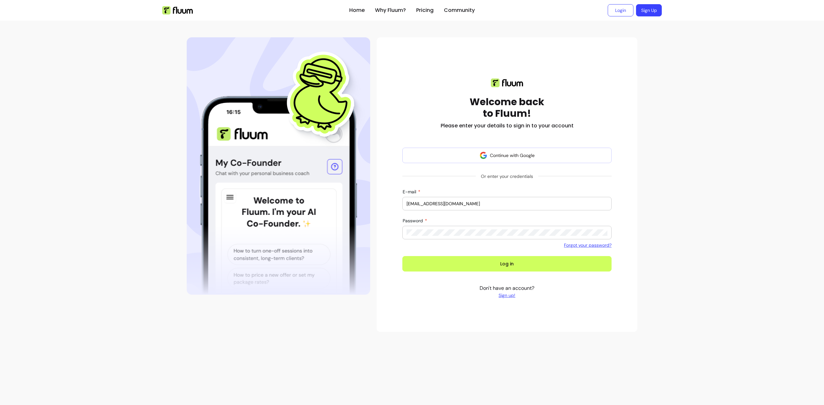 This screenshot has width=824, height=405. I want to click on img: Fluum Logo, so click(177, 10).